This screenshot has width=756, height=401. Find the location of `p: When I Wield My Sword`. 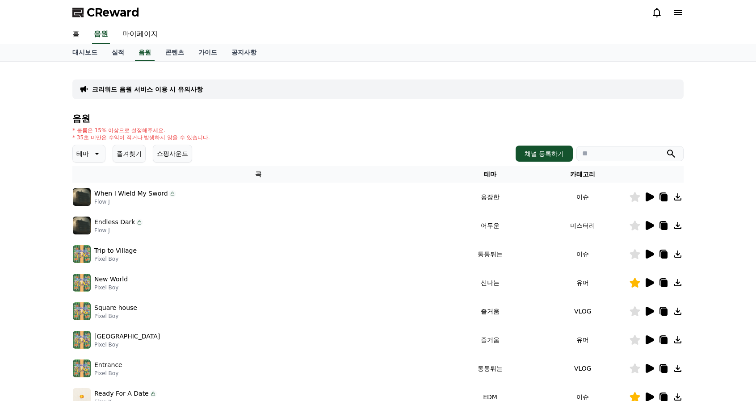

p: When I Wield My Sword is located at coordinates (131, 194).